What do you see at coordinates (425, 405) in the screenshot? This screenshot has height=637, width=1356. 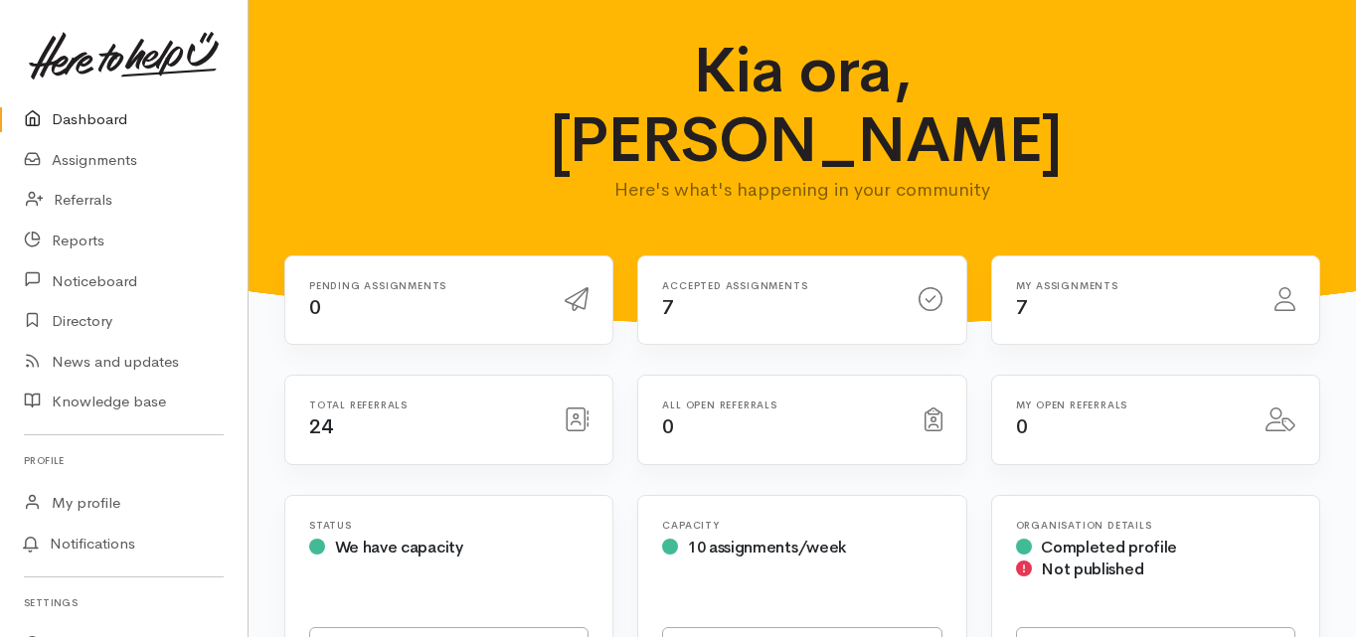 I see `h6: Total referrals` at bounding box center [425, 405].